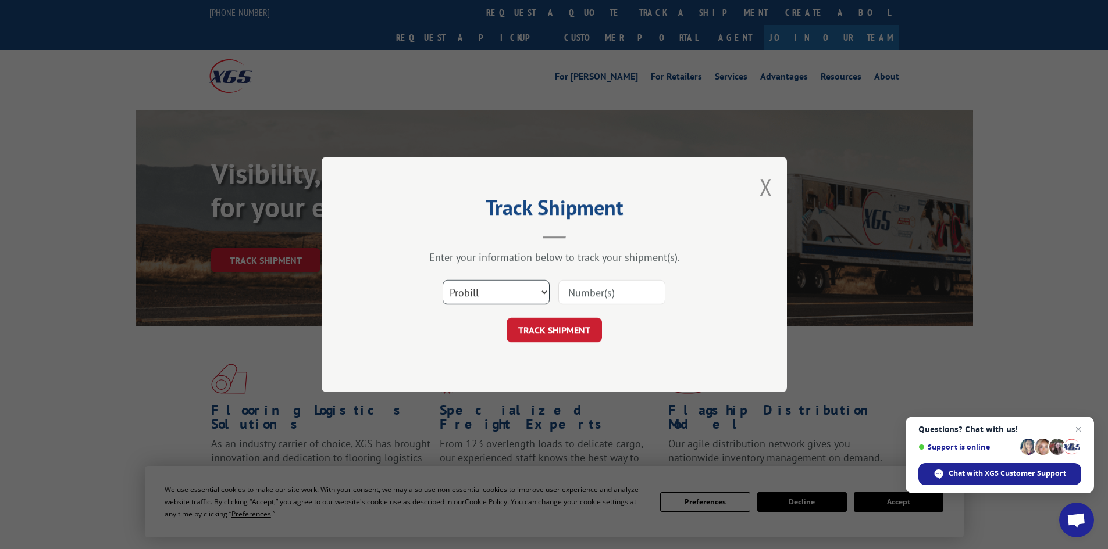 The width and height of the screenshot is (1108, 549). What do you see at coordinates (612, 292) in the screenshot?
I see `input: Number(s)` at bounding box center [612, 292].